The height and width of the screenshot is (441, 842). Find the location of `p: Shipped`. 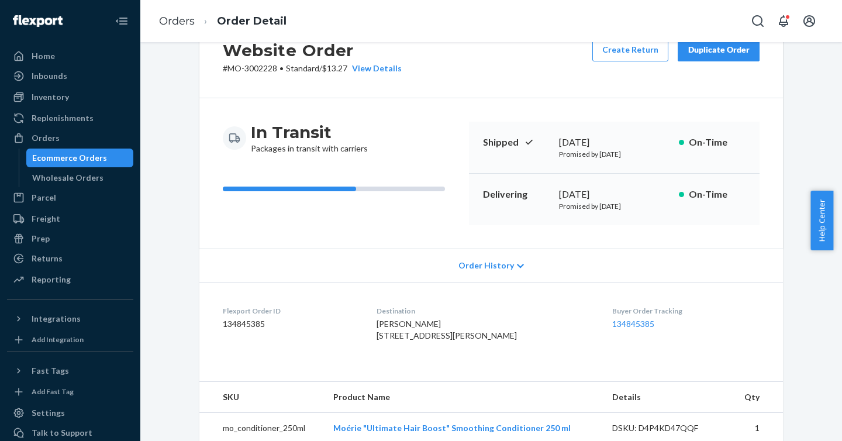

p: Shipped is located at coordinates (517, 142).